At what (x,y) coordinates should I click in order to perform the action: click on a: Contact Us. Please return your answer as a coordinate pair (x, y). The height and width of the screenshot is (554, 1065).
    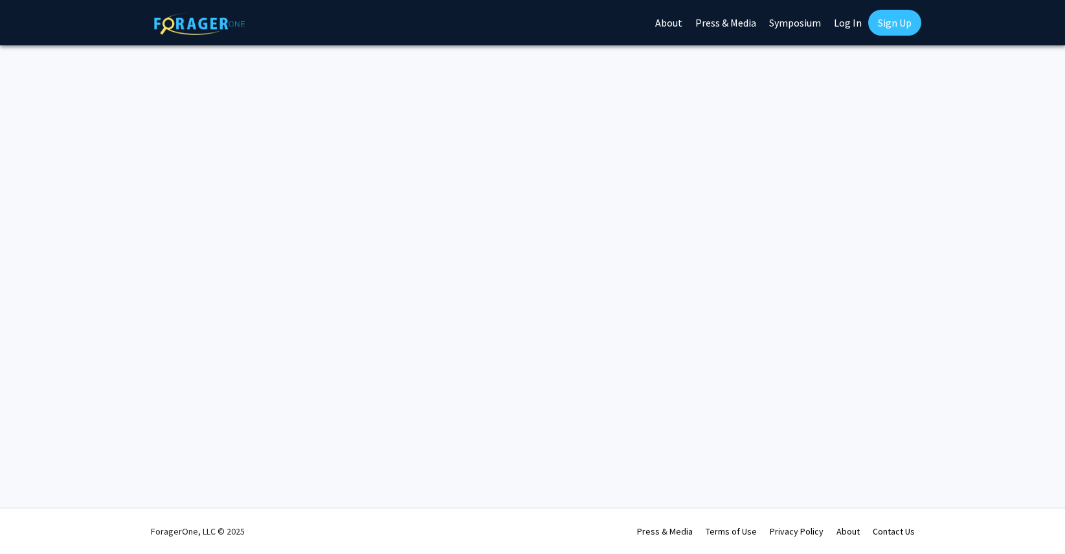
    Looking at the image, I should click on (894, 531).